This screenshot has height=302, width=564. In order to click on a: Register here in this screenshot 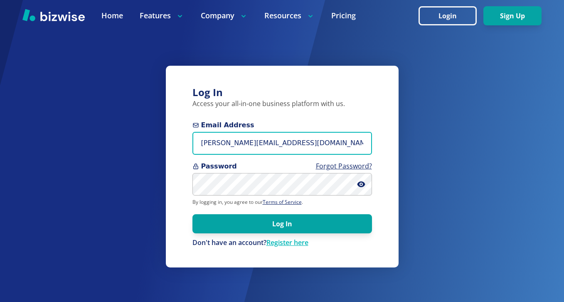, I will do `click(287, 242)`.